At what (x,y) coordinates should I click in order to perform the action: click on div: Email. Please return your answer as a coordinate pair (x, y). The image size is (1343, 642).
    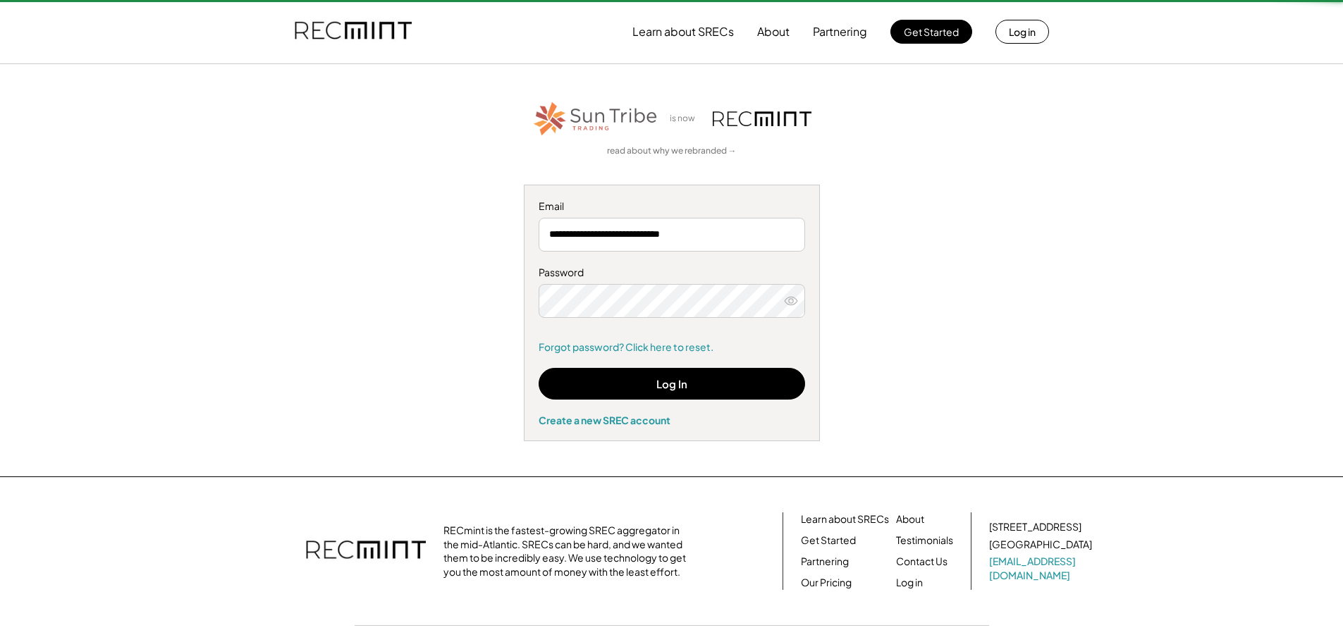
    Looking at the image, I should click on (672, 207).